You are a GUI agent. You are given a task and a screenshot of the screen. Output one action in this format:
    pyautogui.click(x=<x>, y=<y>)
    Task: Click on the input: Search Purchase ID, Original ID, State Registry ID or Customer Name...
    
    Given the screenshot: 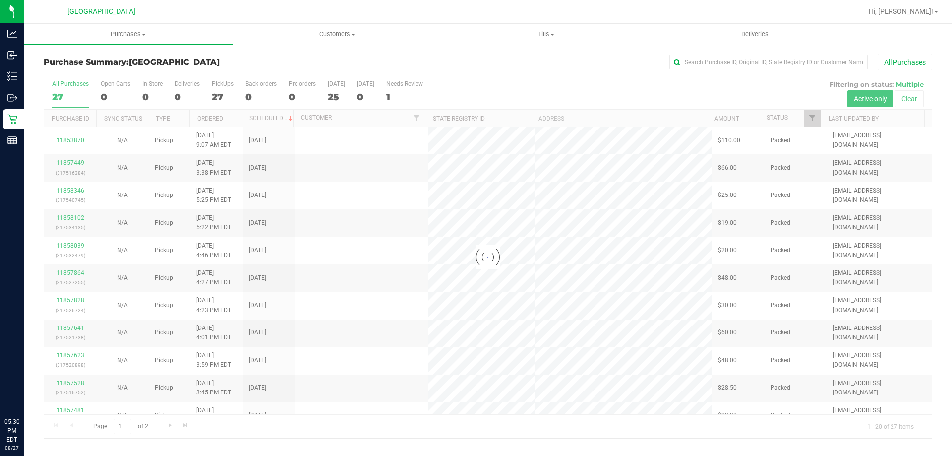 What is the action you would take?
    pyautogui.click(x=769, y=62)
    